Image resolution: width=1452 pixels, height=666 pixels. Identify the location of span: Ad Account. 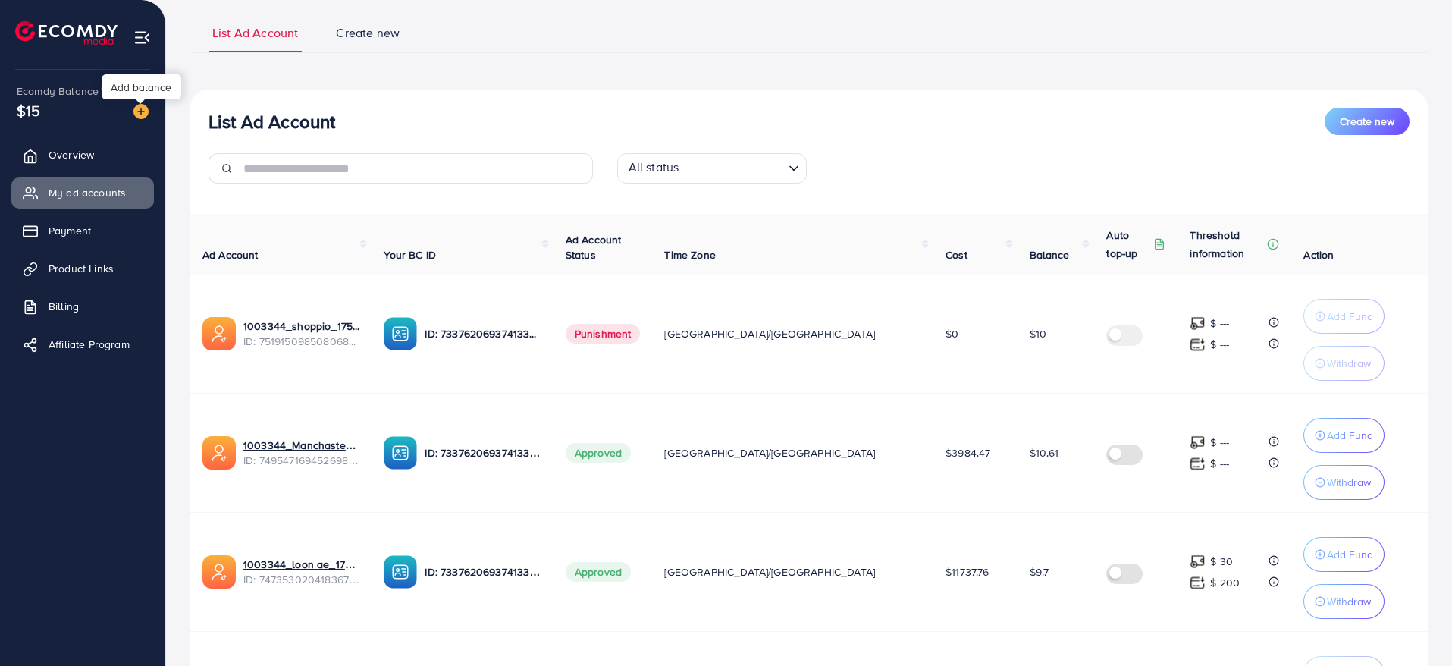
(231, 255).